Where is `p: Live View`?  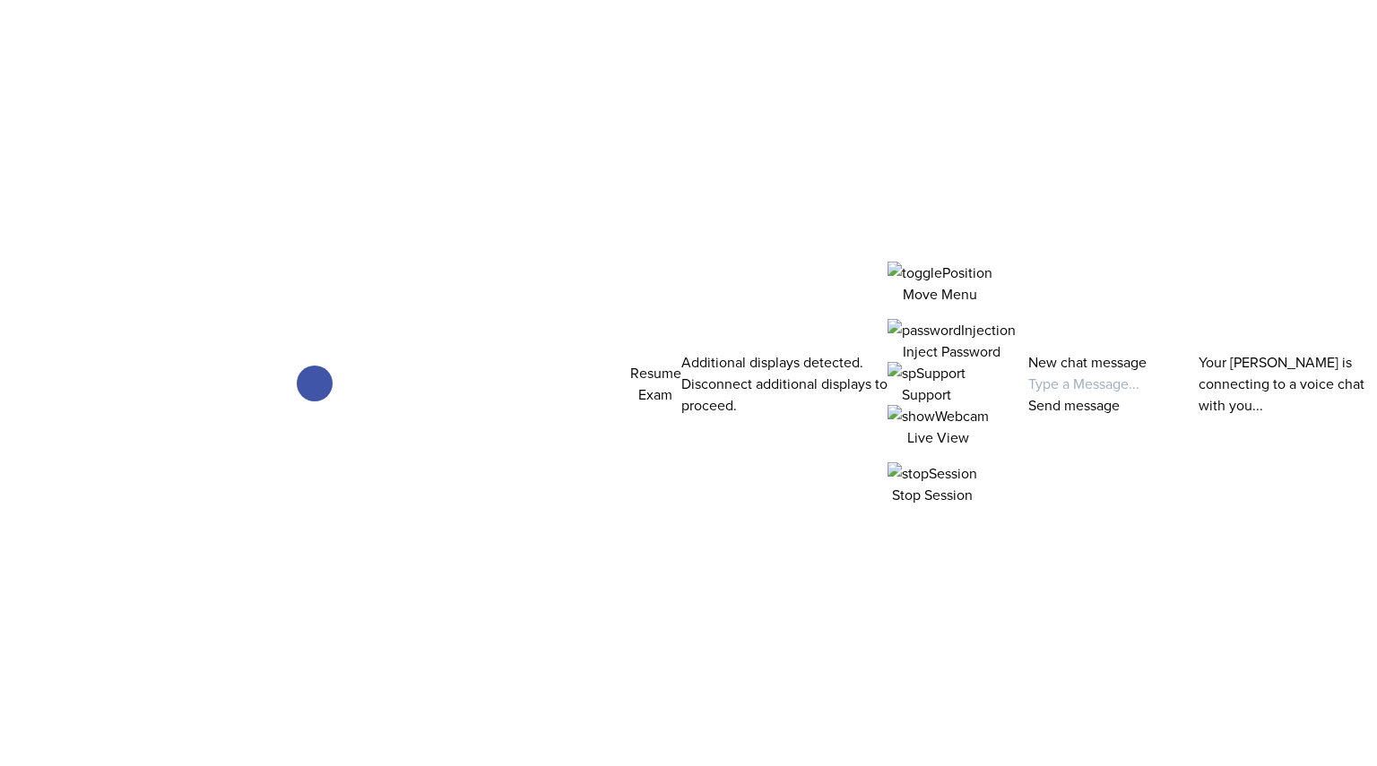
p: Live View is located at coordinates (937, 437).